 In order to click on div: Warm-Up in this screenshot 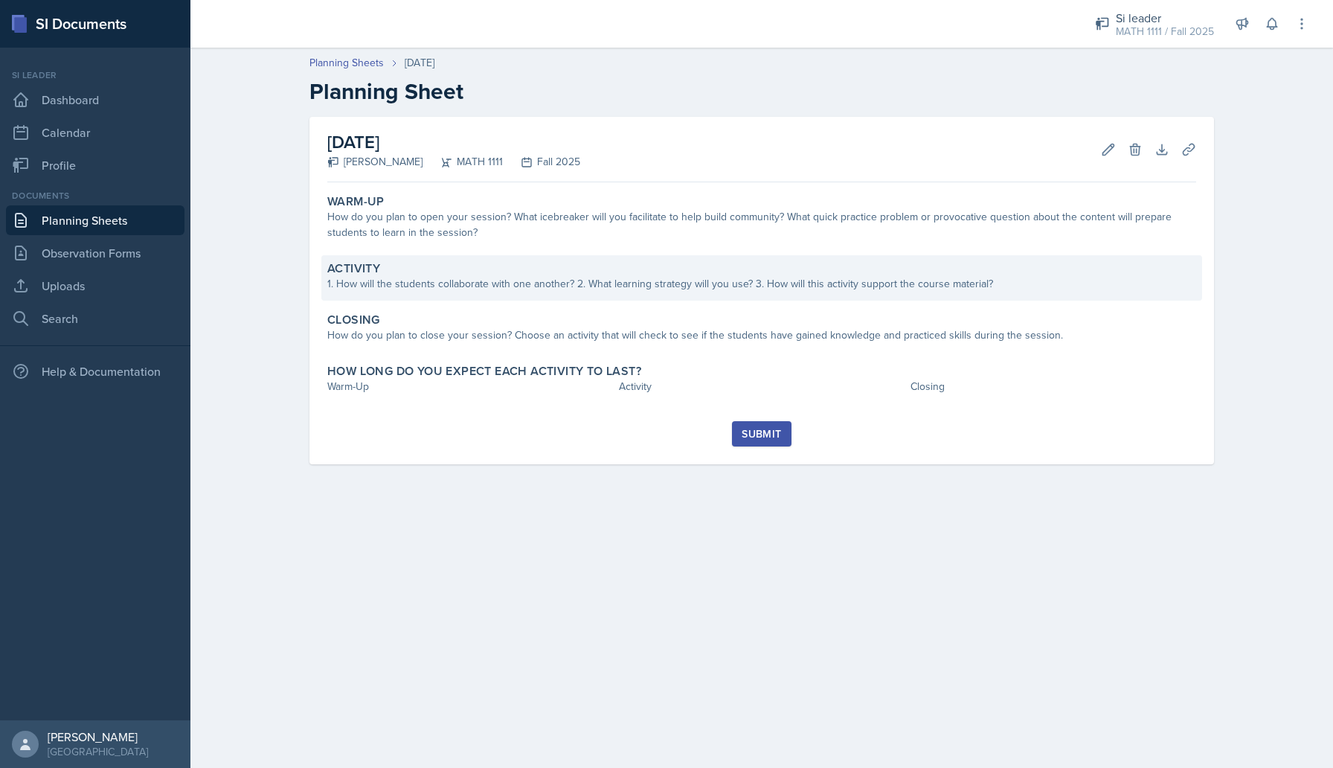, I will do `click(470, 386)`.